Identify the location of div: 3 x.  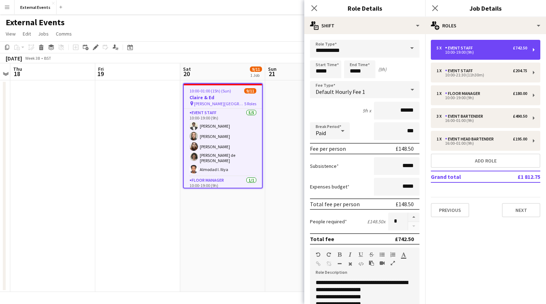
(441, 116).